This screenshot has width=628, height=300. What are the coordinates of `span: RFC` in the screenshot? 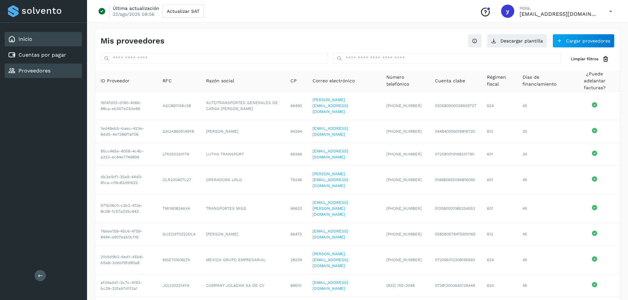 It's located at (167, 81).